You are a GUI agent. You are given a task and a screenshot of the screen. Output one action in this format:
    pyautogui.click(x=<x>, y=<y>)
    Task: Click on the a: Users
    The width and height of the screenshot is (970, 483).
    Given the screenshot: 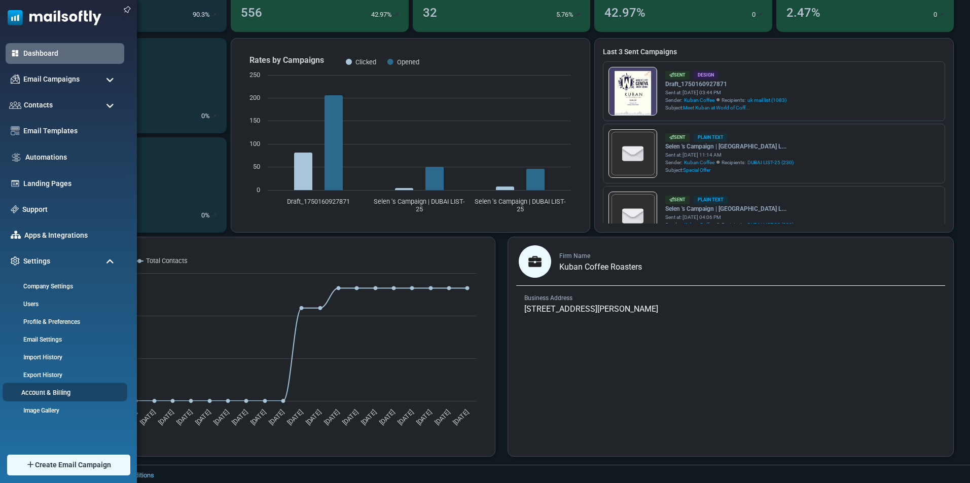 What is the action you would take?
    pyautogui.click(x=63, y=304)
    